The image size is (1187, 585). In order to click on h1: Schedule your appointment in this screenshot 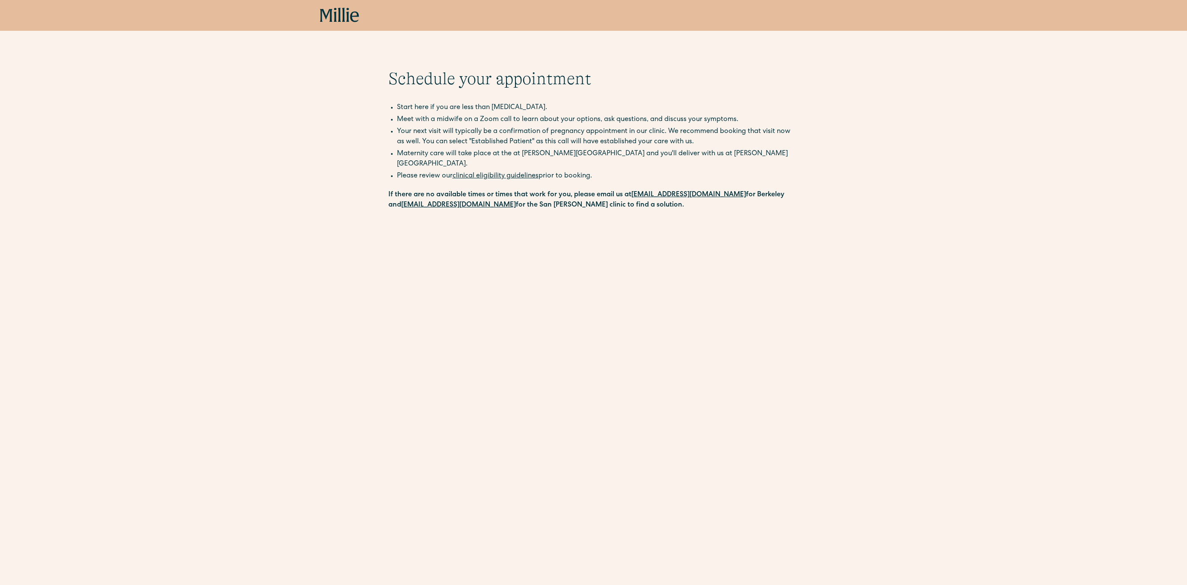, I will do `click(594, 79)`.